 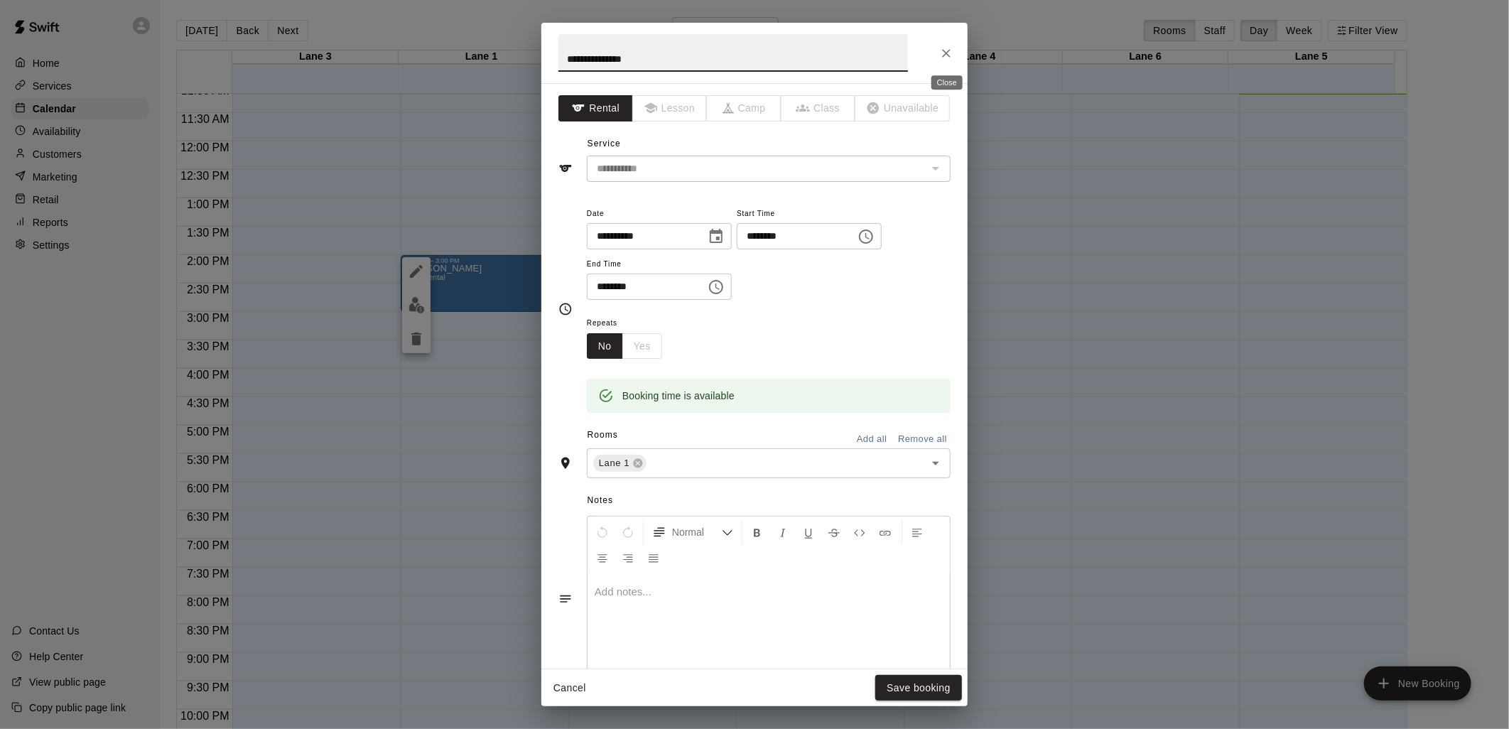 I want to click on button: Format Underline, so click(x=809, y=532).